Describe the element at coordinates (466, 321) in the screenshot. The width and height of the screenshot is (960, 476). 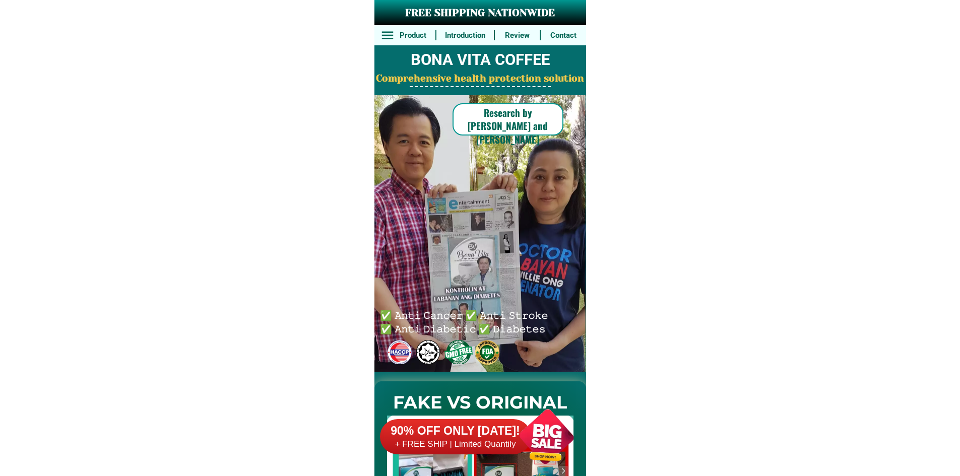
I see `h6: ✅ 𝙰𝚗𝚝𝚒 𝙲𝚊𝚗𝚌𝚎𝚛 ✅ 𝙰𝚗𝚝𝚒 𝚂𝚝𝚛𝚘𝚔𝚎 ✅ 𝙰𝚗𝚝𝚒 𝙳𝚒𝚊𝚋𝚎𝚝𝚒𝚌 ✅ 𝙳𝚒𝚊𝚋𝚎𝚝𝚎𝚜` at that location.